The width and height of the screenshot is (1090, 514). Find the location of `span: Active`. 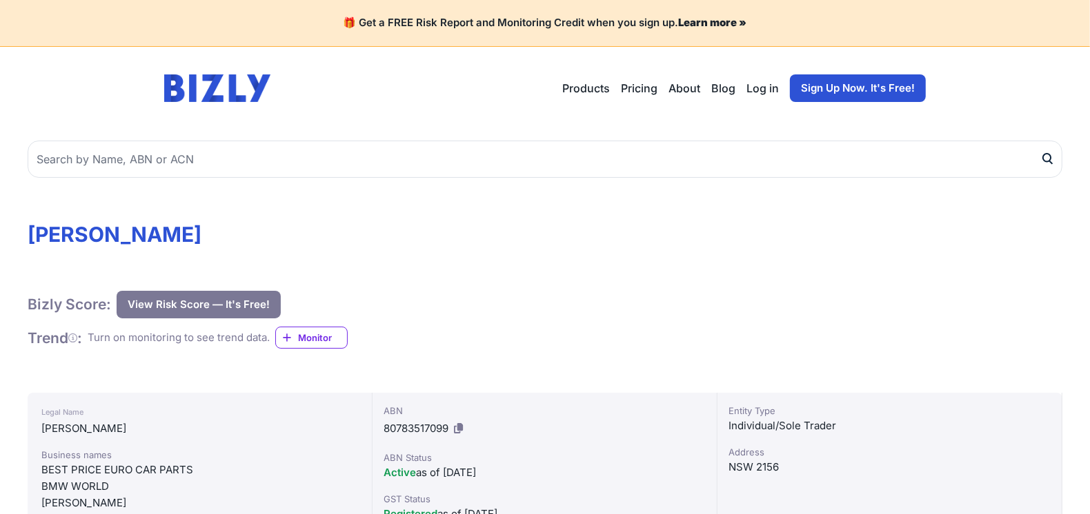

span: Active is located at coordinates (399, 472).